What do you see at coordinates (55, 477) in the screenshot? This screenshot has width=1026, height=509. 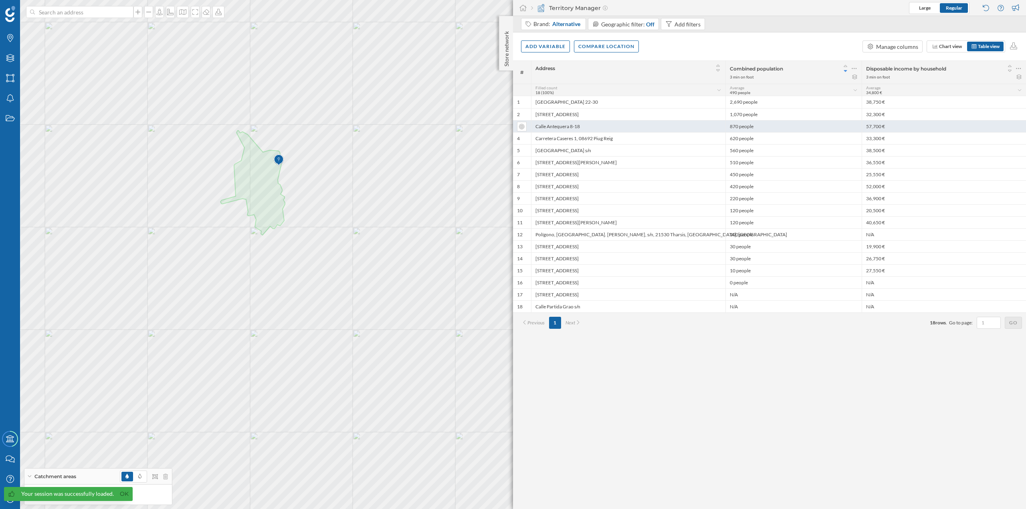 I see `span: Catchment areas` at bounding box center [55, 477].